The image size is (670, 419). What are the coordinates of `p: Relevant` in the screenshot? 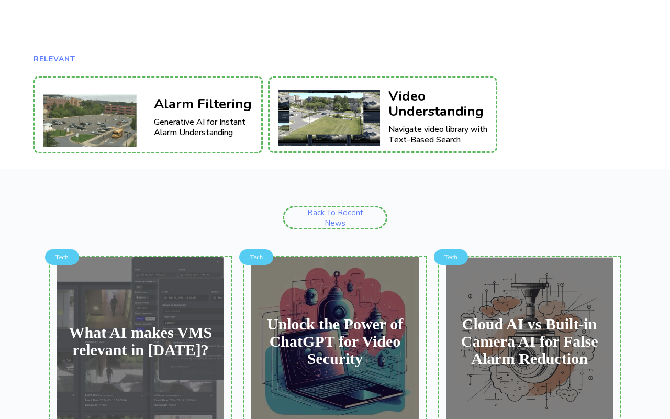 It's located at (145, 59).